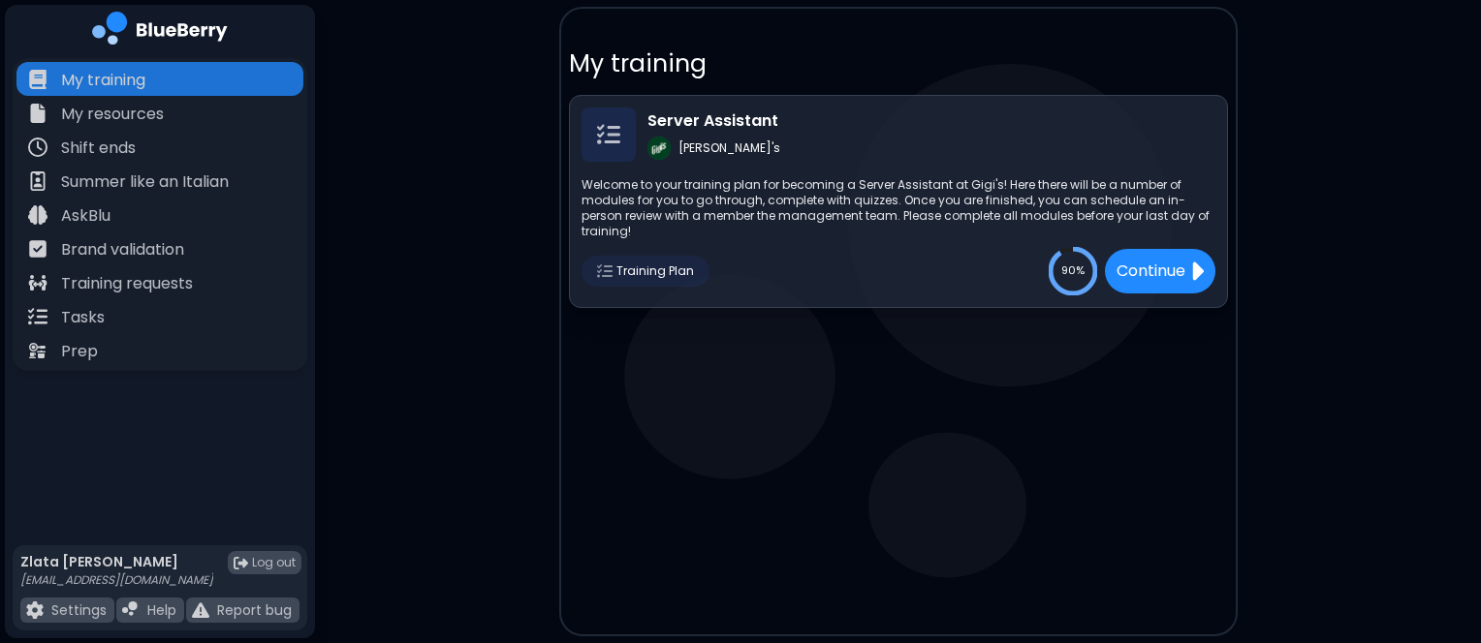  What do you see at coordinates (254, 610) in the screenshot?
I see `p: Report bug` at bounding box center [254, 610].